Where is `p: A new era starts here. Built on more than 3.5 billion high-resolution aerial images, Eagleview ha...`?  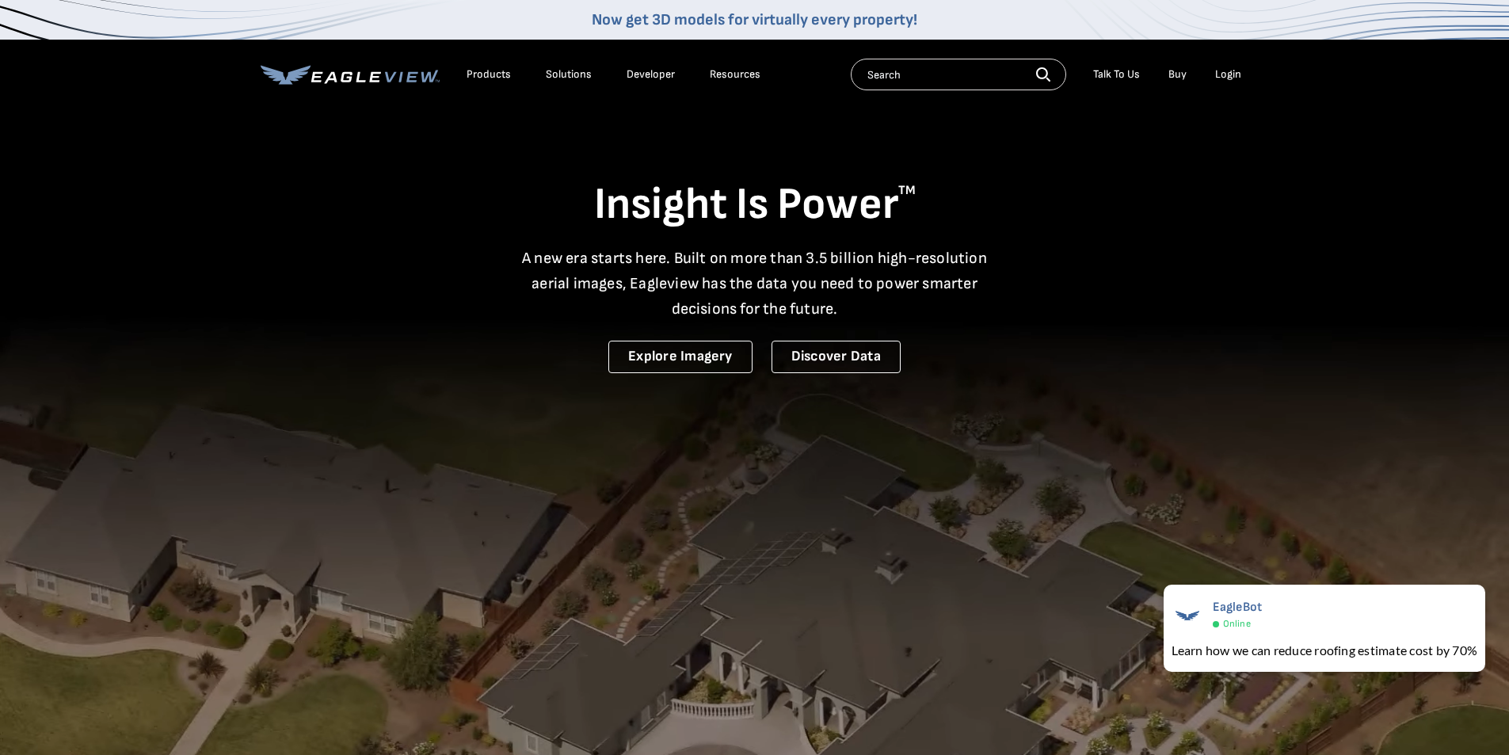
p: A new era starts here. Built on more than 3.5 billion high-resolution aerial images, Eagleview ha... is located at coordinates (755, 284).